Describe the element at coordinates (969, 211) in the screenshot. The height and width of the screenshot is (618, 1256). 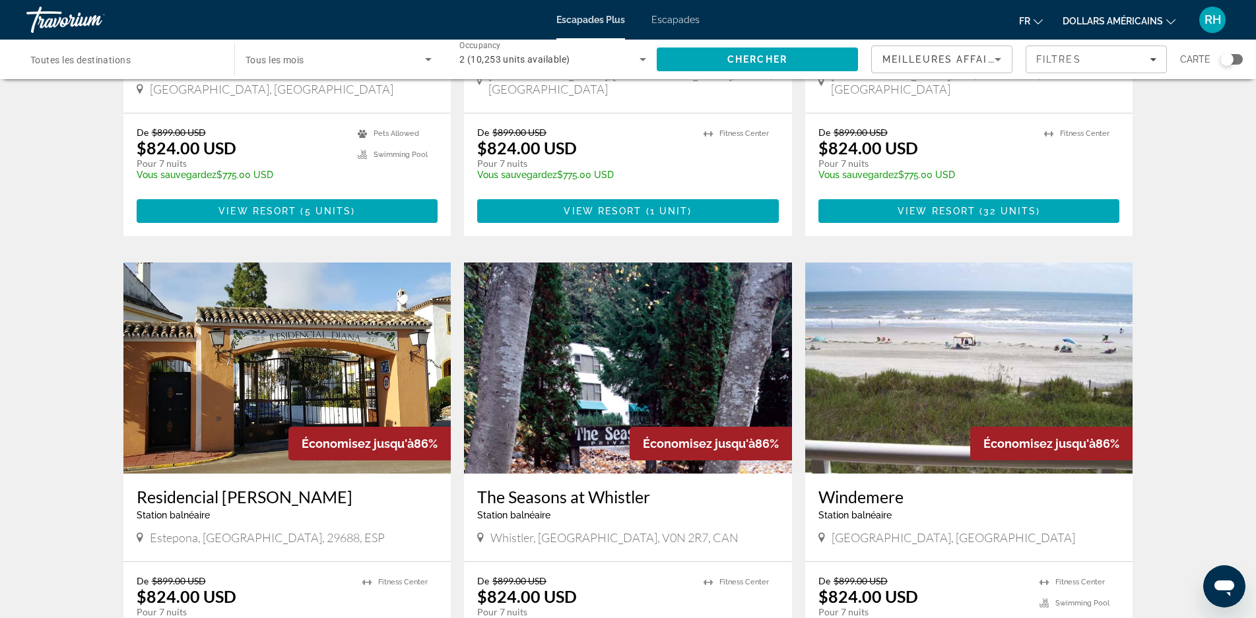
I see `button: View Resort(32 units)` at that location.